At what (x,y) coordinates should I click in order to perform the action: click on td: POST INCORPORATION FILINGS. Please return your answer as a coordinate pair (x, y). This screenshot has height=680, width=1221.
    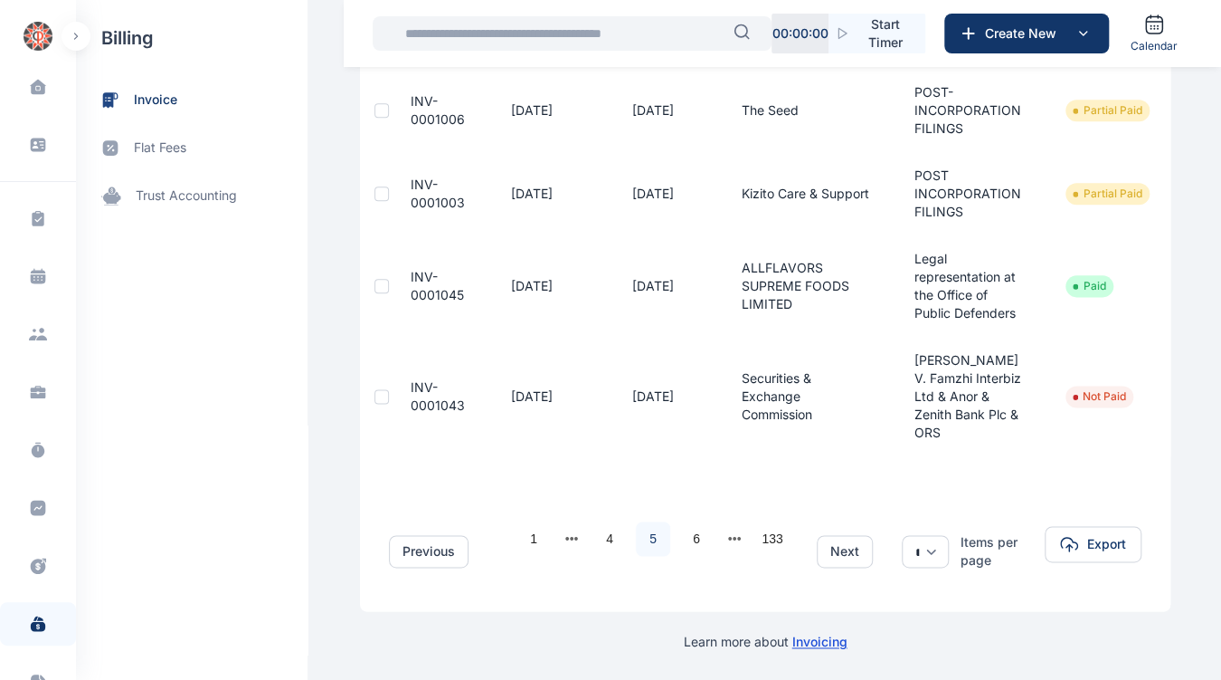
    Looking at the image, I should click on (968, 194).